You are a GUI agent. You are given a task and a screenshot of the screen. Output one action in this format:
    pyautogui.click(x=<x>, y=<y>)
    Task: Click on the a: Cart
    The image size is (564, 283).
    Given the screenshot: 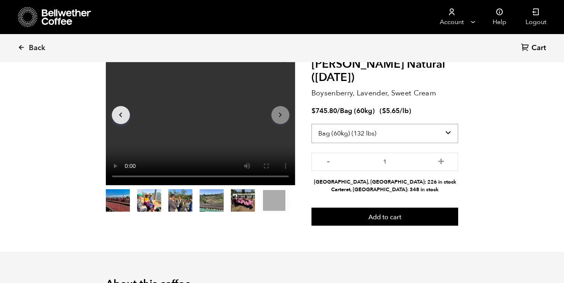 What is the action you would take?
    pyautogui.click(x=534, y=48)
    